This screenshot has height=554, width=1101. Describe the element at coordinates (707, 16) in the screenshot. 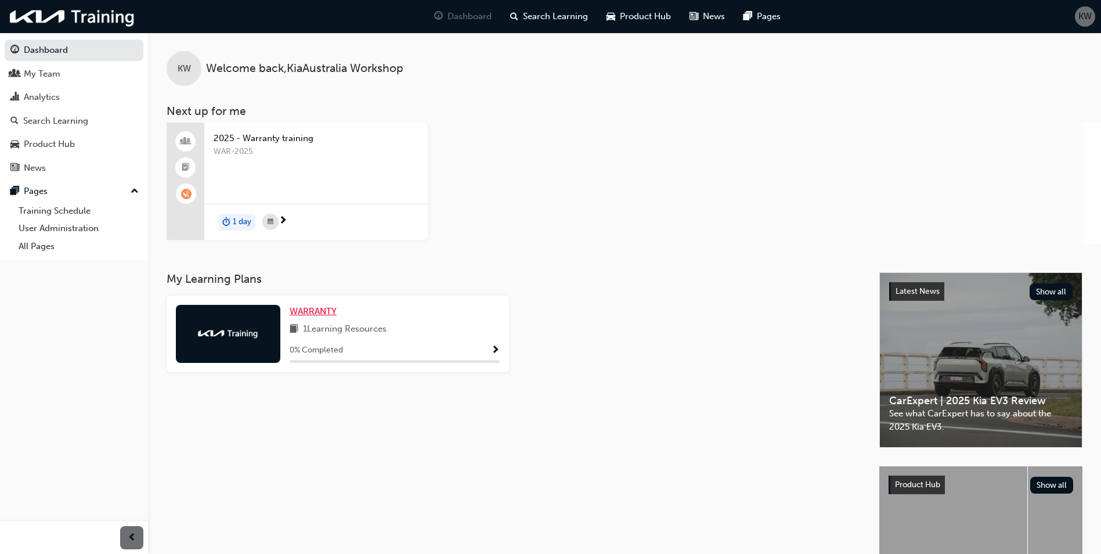

I see `a: news-iconNews` at that location.